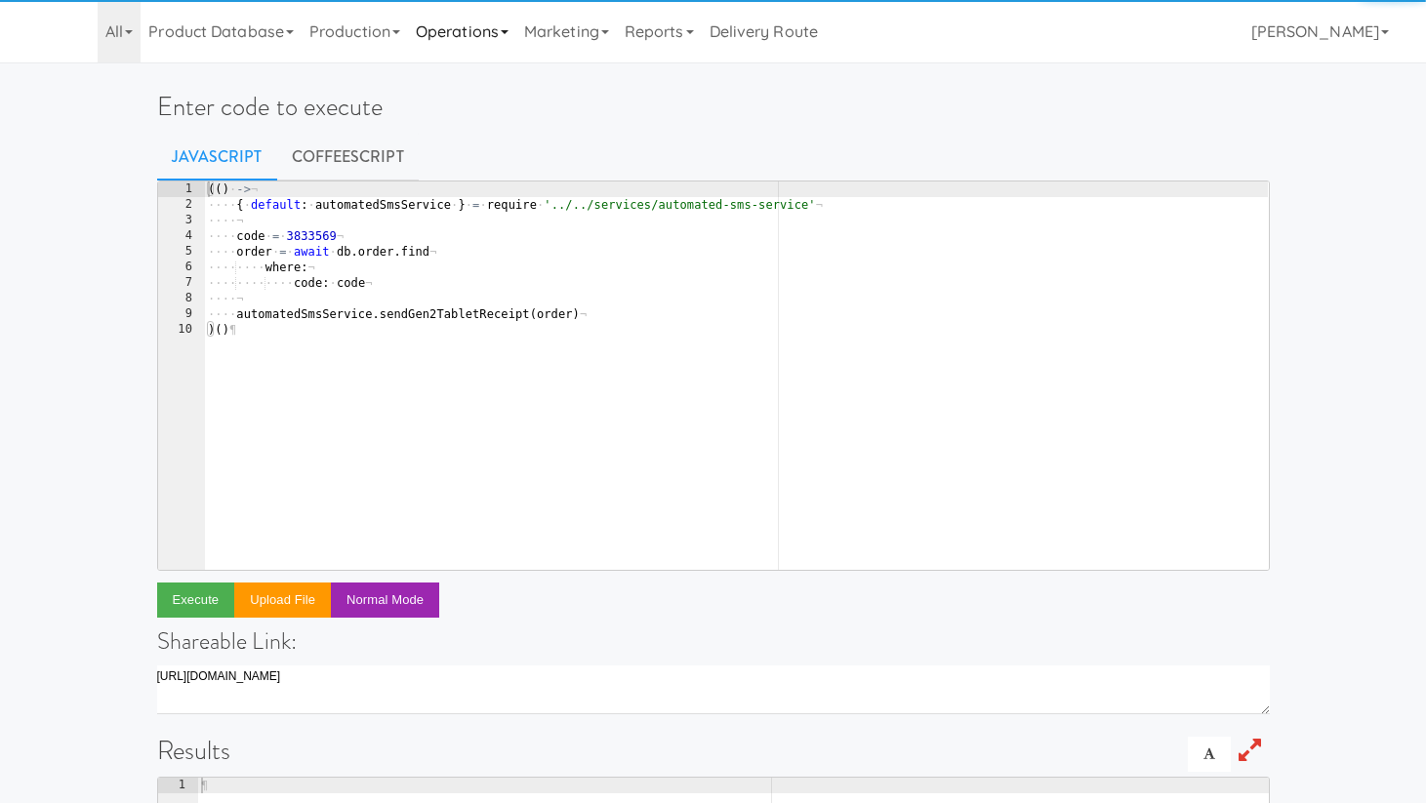 This screenshot has width=1426, height=803. I want to click on div: 4, so click(181, 236).